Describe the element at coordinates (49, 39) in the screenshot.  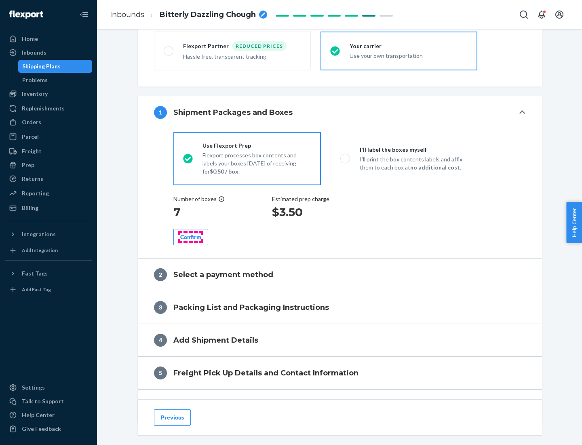
I see `a: Home` at that location.